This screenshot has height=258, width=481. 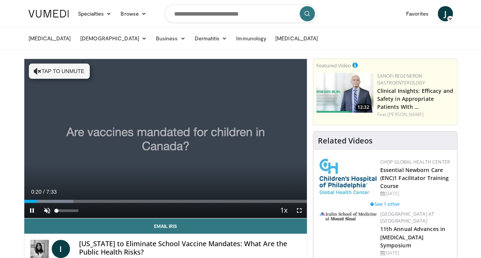 What do you see at coordinates (401, 79) in the screenshot?
I see `a: Sanofi Regeneron Gastroenterology` at bounding box center [401, 79].